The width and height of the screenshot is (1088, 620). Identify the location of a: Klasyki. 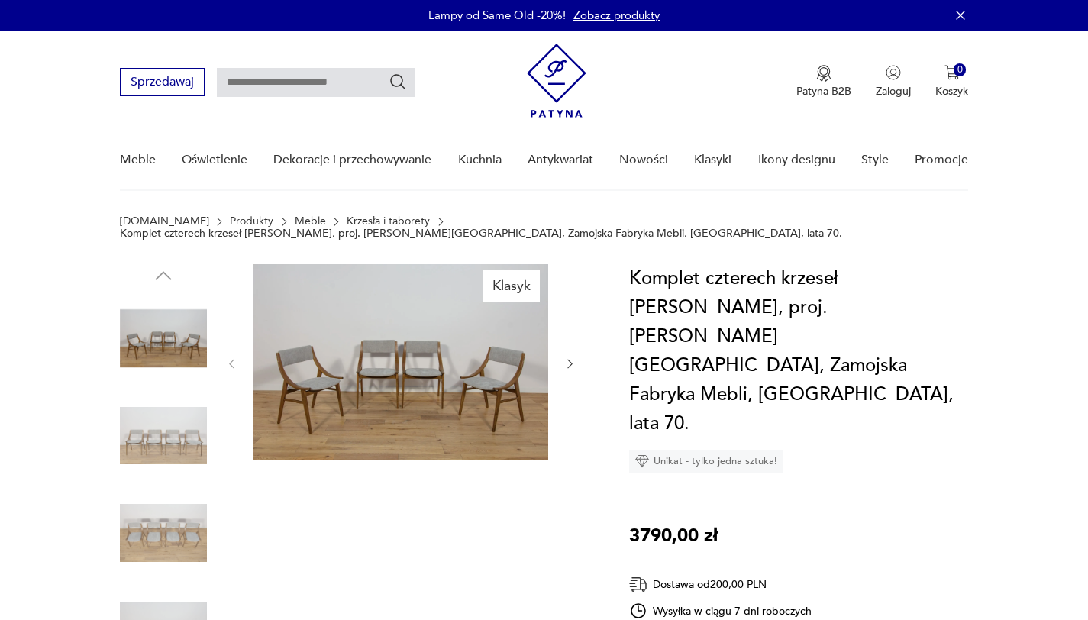
(712, 160).